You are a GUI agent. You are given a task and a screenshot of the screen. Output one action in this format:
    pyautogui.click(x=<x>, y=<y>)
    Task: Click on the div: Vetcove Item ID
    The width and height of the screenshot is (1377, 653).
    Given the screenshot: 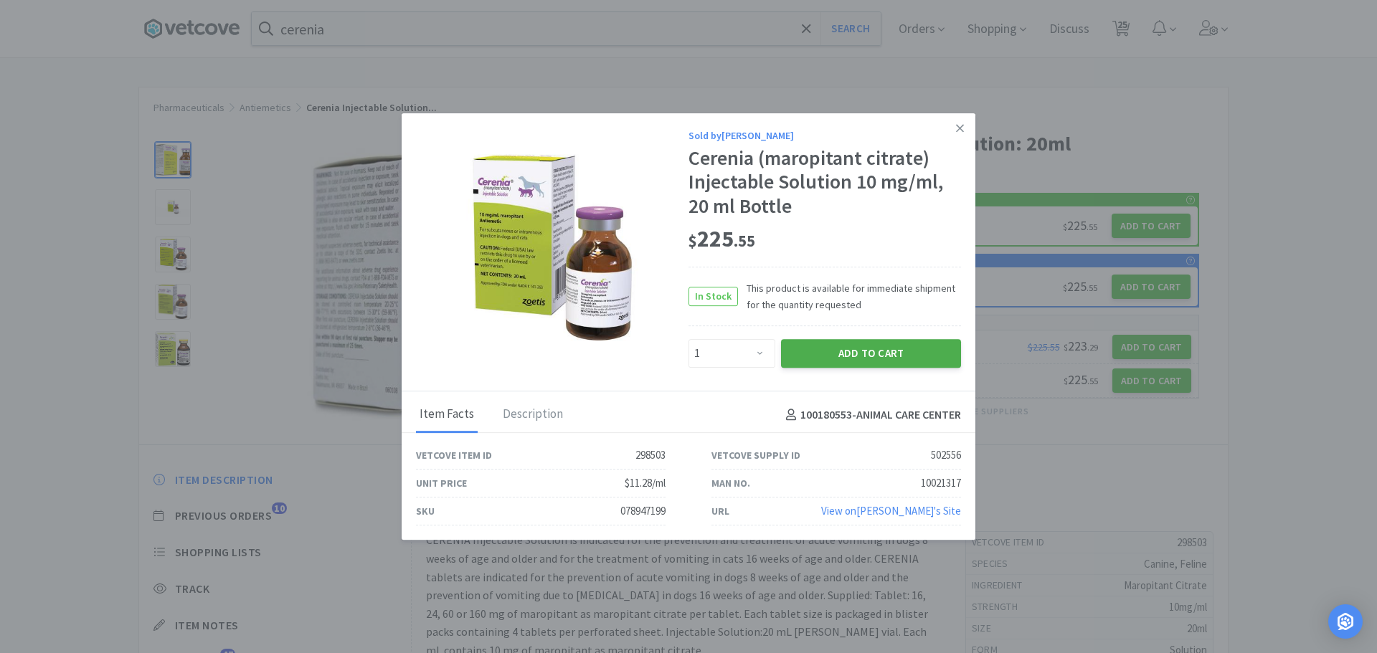 What is the action you would take?
    pyautogui.click(x=454, y=456)
    